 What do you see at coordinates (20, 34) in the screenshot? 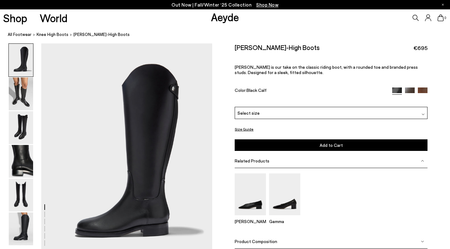
I see `a: All Footwear` at bounding box center [20, 34].